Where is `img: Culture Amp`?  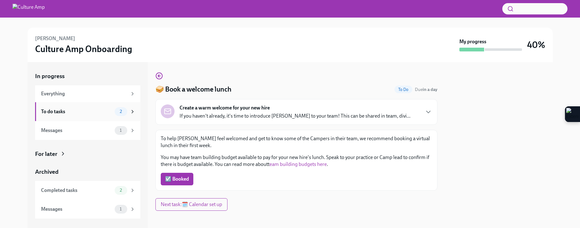 img: Culture Amp is located at coordinates (29, 9).